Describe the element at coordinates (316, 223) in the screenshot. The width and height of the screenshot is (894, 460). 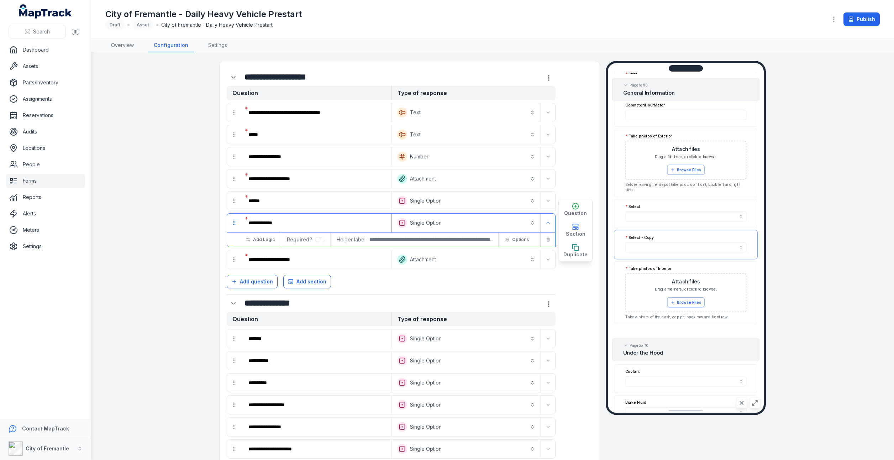
I see `div: :r2jer:-form-item-label` at that location.